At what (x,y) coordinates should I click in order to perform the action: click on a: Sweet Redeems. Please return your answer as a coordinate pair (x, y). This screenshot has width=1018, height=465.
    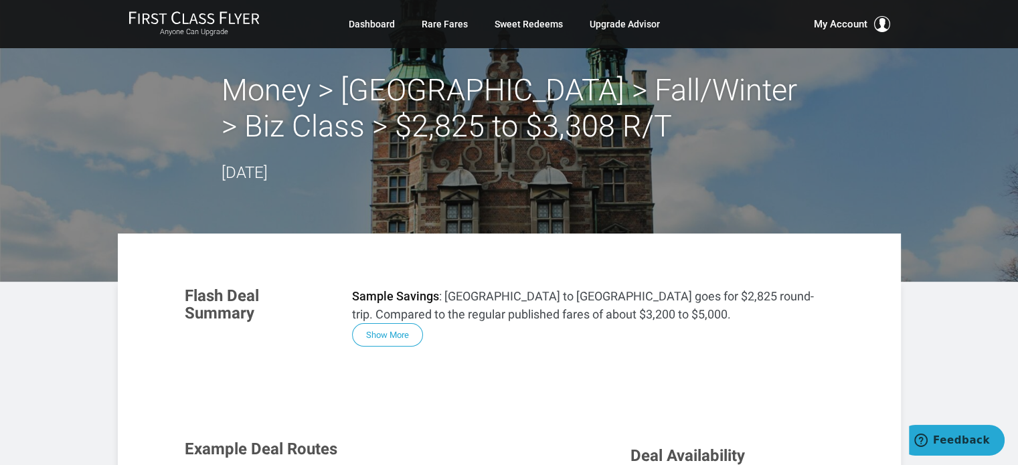
    Looking at the image, I should click on (529, 24).